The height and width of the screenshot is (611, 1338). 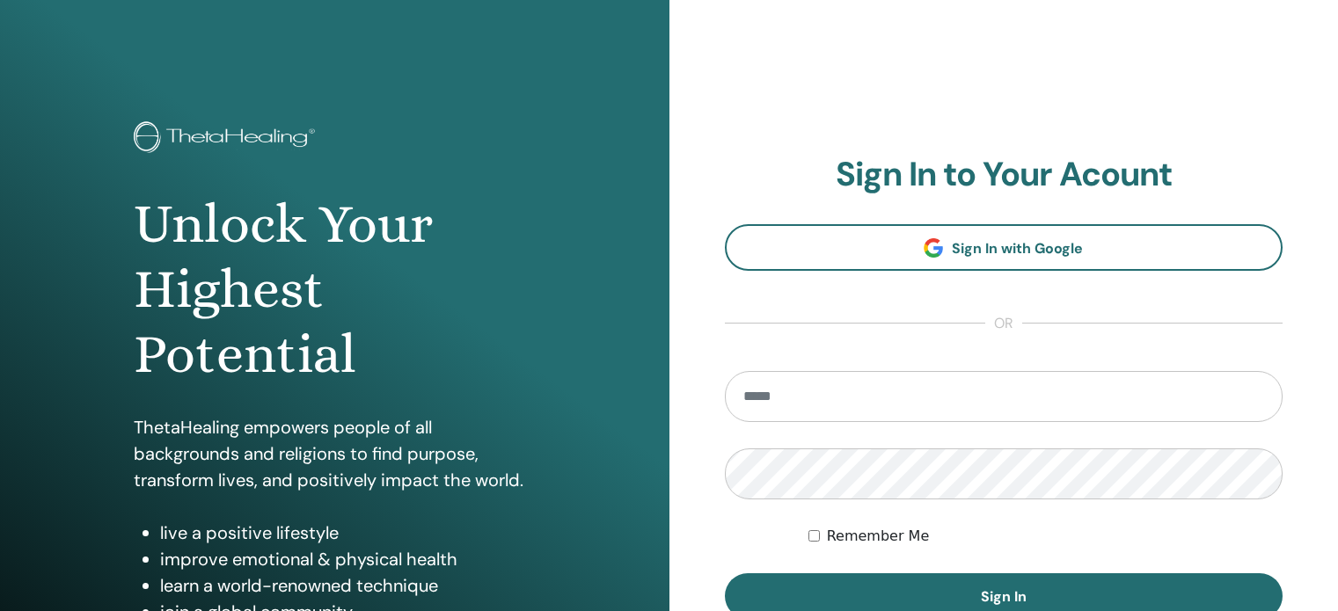 What do you see at coordinates (347, 533) in the screenshot?
I see `li: live a positive lifestyle` at bounding box center [347, 533].